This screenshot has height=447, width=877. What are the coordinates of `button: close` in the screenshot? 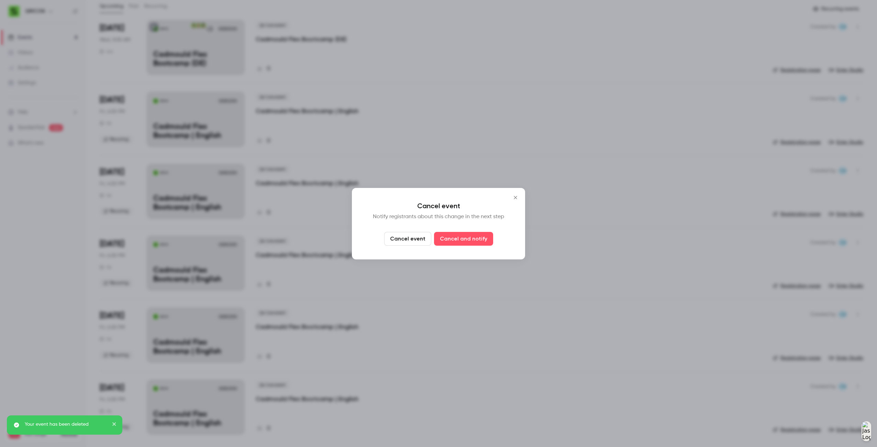 It's located at (114, 425).